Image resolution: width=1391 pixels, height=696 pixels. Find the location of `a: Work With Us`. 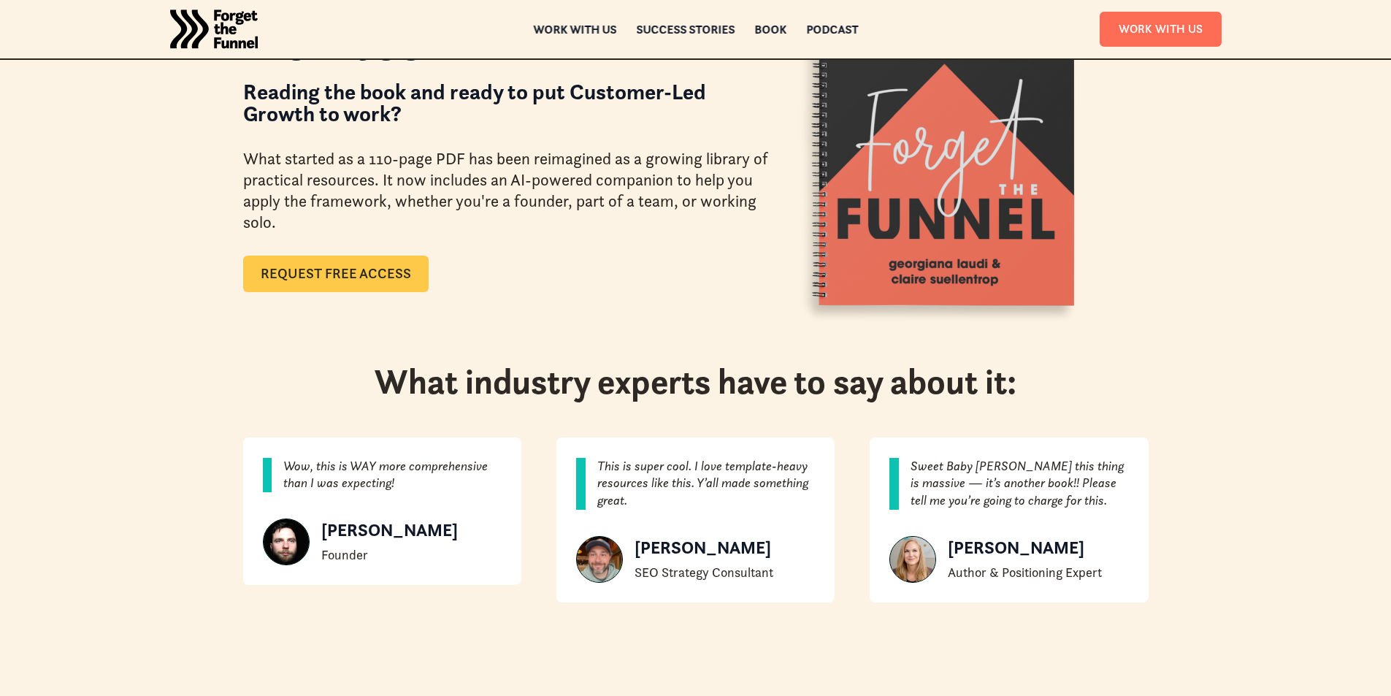

a: Work With Us is located at coordinates (1160, 28).